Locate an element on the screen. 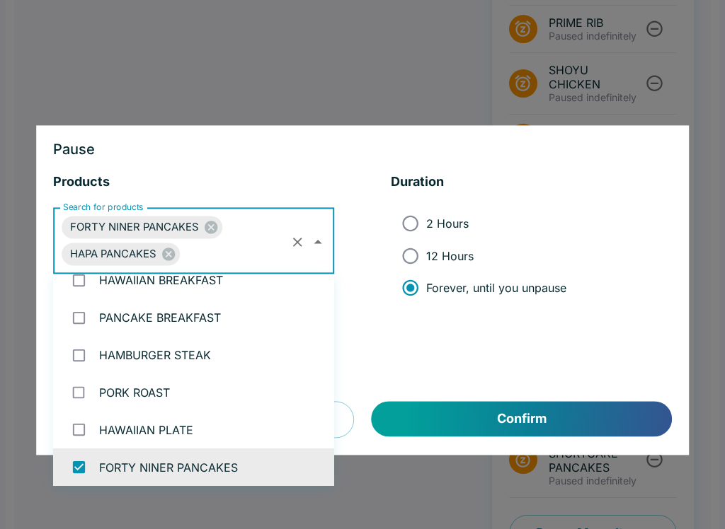 Image resolution: width=725 pixels, height=529 pixels. li: UBE COLADA PANCAKE is located at coordinates (193, 505).